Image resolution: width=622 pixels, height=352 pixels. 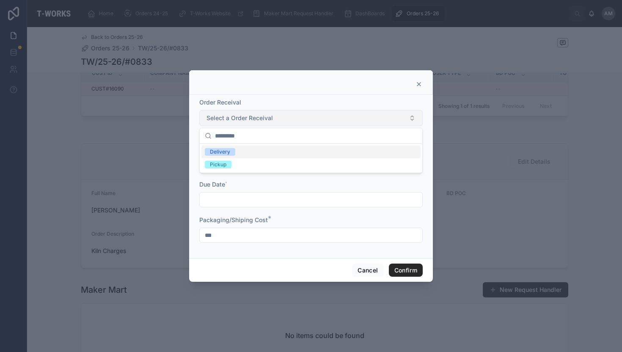 What do you see at coordinates (218, 165) in the screenshot?
I see `div: Pickup` at bounding box center [218, 165].